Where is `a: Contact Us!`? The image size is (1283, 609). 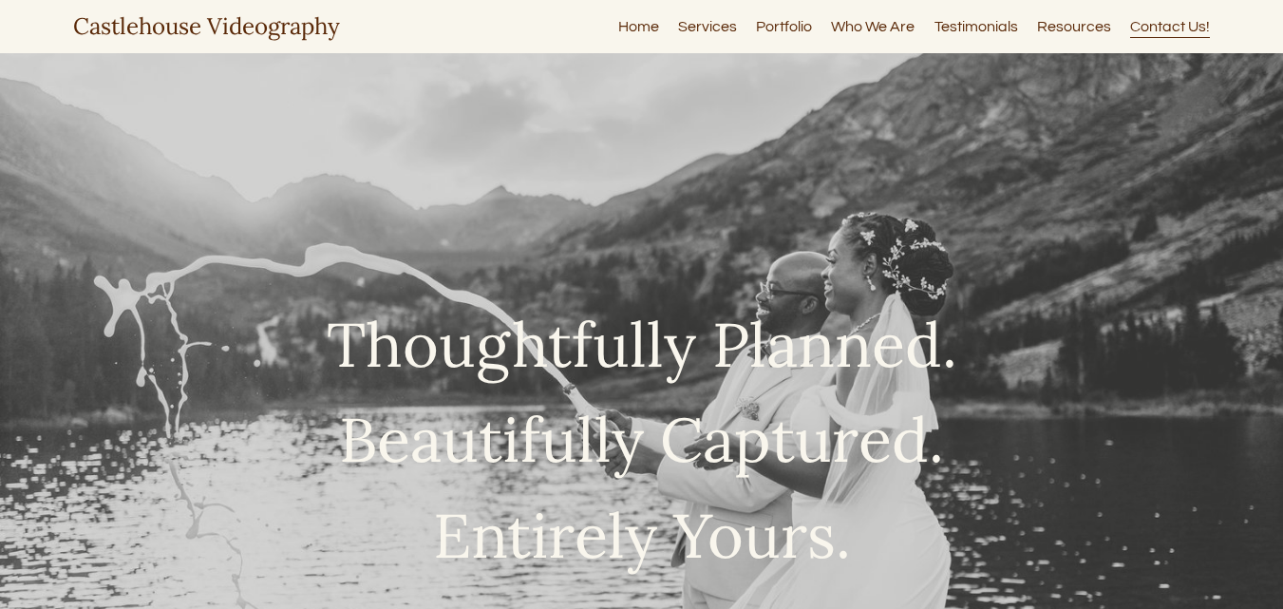
a: Contact Us! is located at coordinates (1170, 26).